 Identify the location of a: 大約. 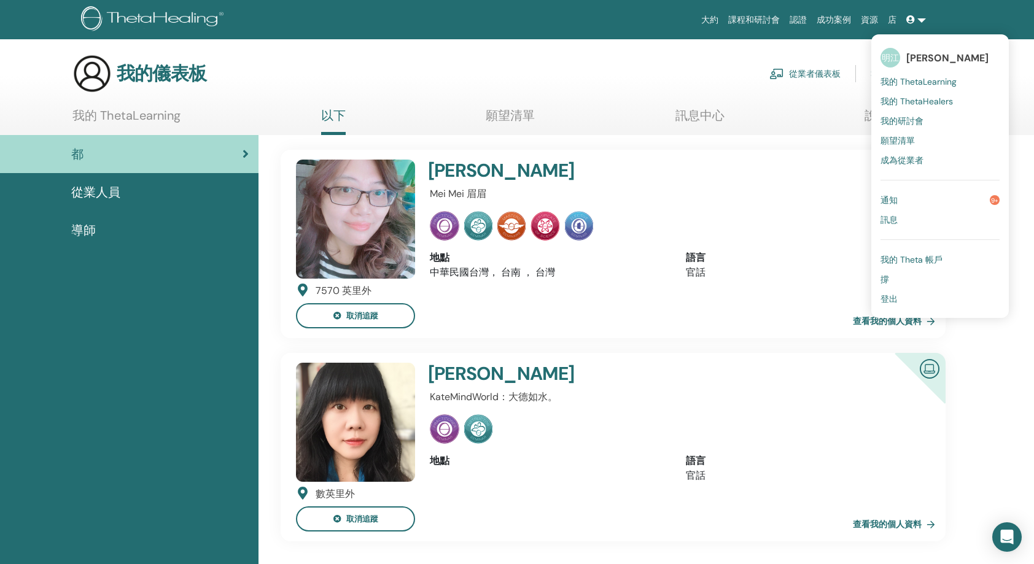
(710, 20).